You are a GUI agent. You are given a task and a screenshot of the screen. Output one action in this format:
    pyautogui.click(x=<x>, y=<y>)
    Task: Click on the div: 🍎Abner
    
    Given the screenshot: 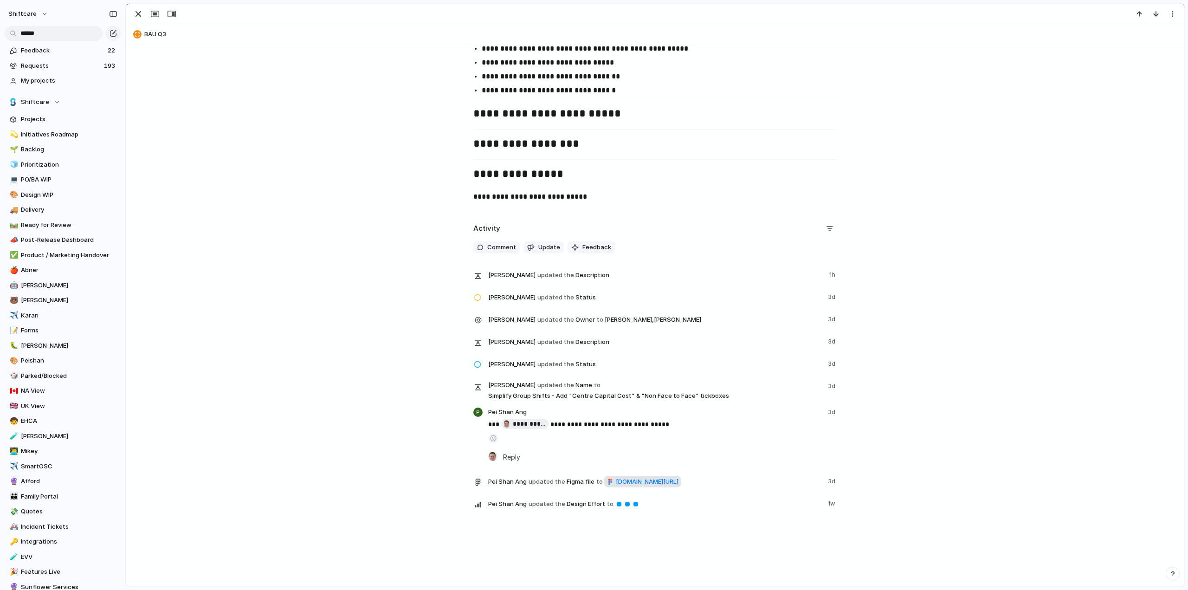 What is the action you would take?
    pyautogui.click(x=63, y=270)
    